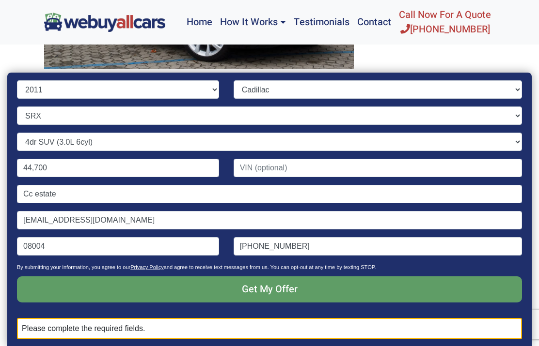  I want to click on input: Phone, so click(377, 247).